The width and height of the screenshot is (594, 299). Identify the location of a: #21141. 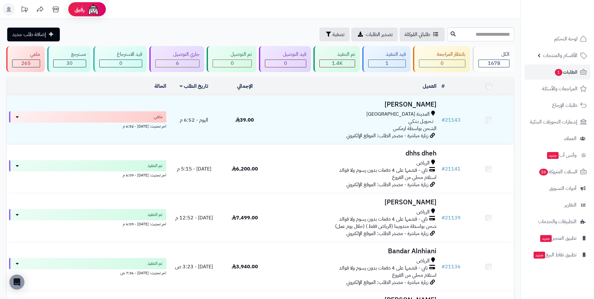
(451, 169).